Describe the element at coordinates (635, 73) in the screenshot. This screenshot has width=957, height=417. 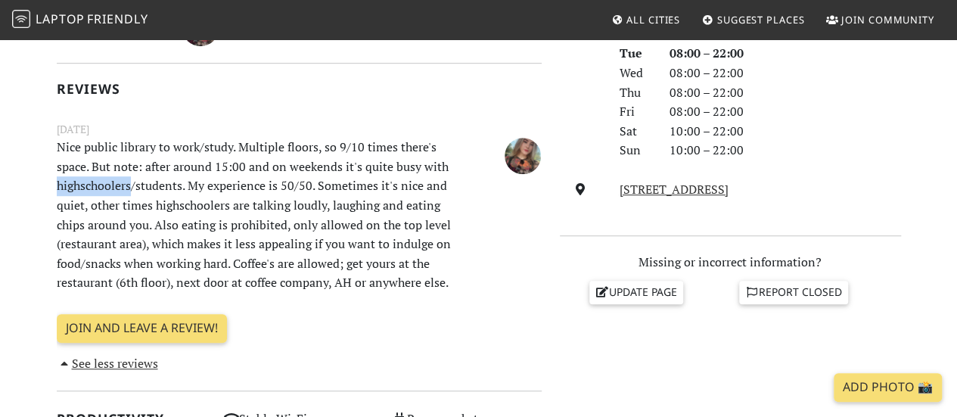
I see `div: Wed` at that location.